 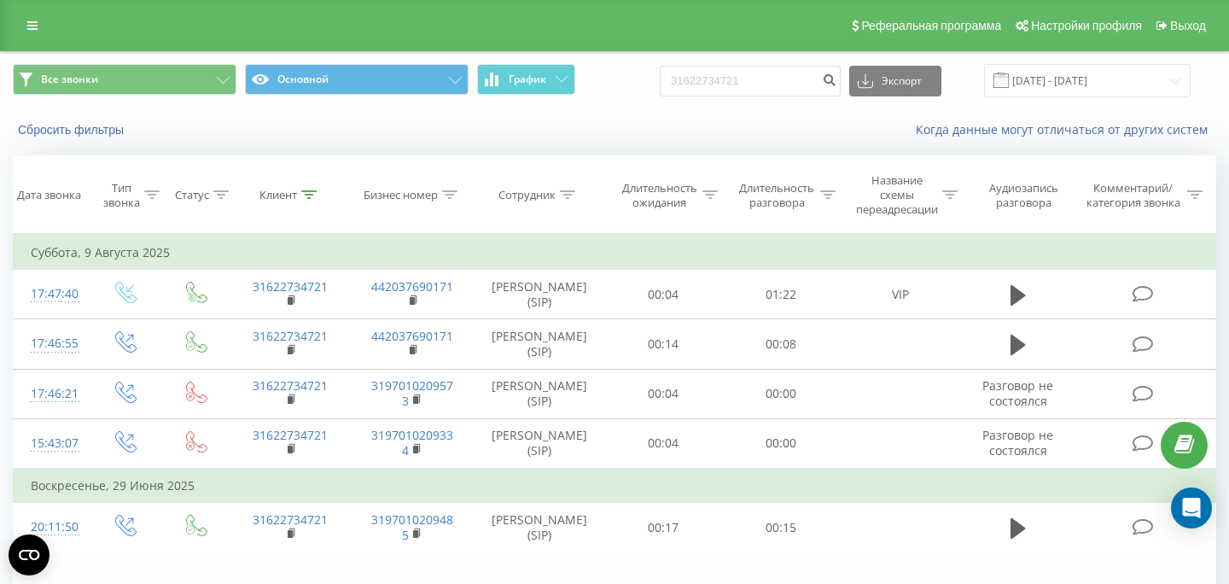 What do you see at coordinates (1192, 508) in the screenshot?
I see `div: Open Intercom Messenger` at bounding box center [1192, 508].